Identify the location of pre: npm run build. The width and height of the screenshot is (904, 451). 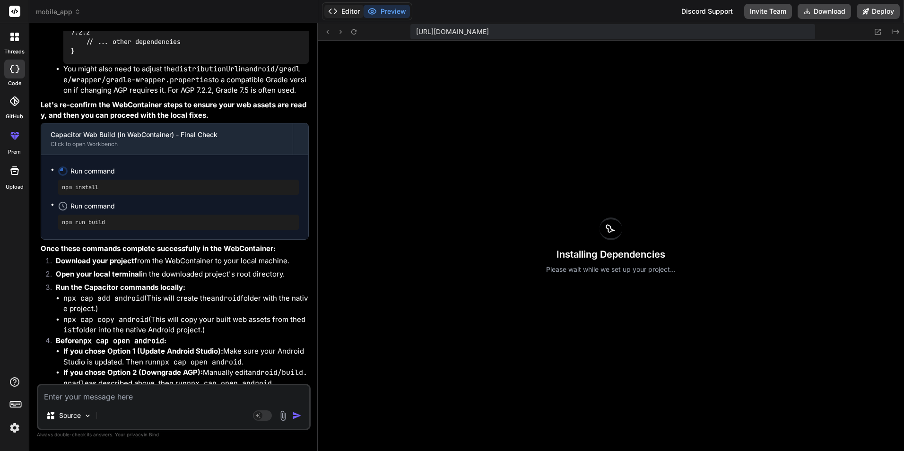
(178, 222).